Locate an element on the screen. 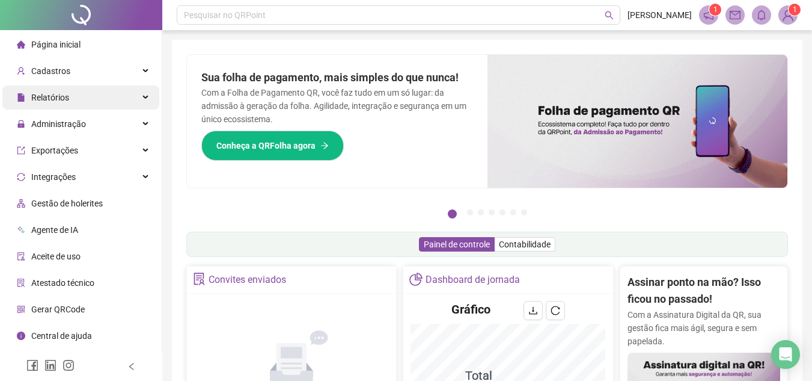 Image resolution: width=812 pixels, height=381 pixels. h4: Gráfico is located at coordinates (471, 309).